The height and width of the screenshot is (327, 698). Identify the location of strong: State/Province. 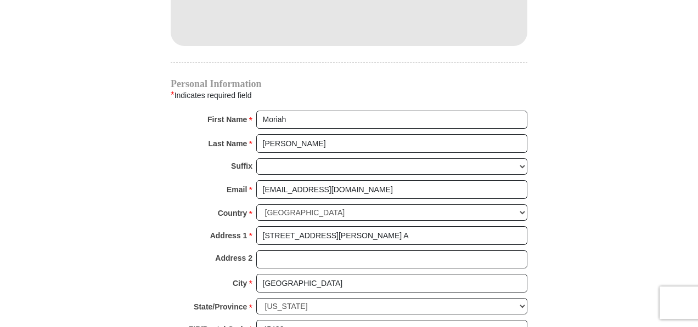
(220, 307).